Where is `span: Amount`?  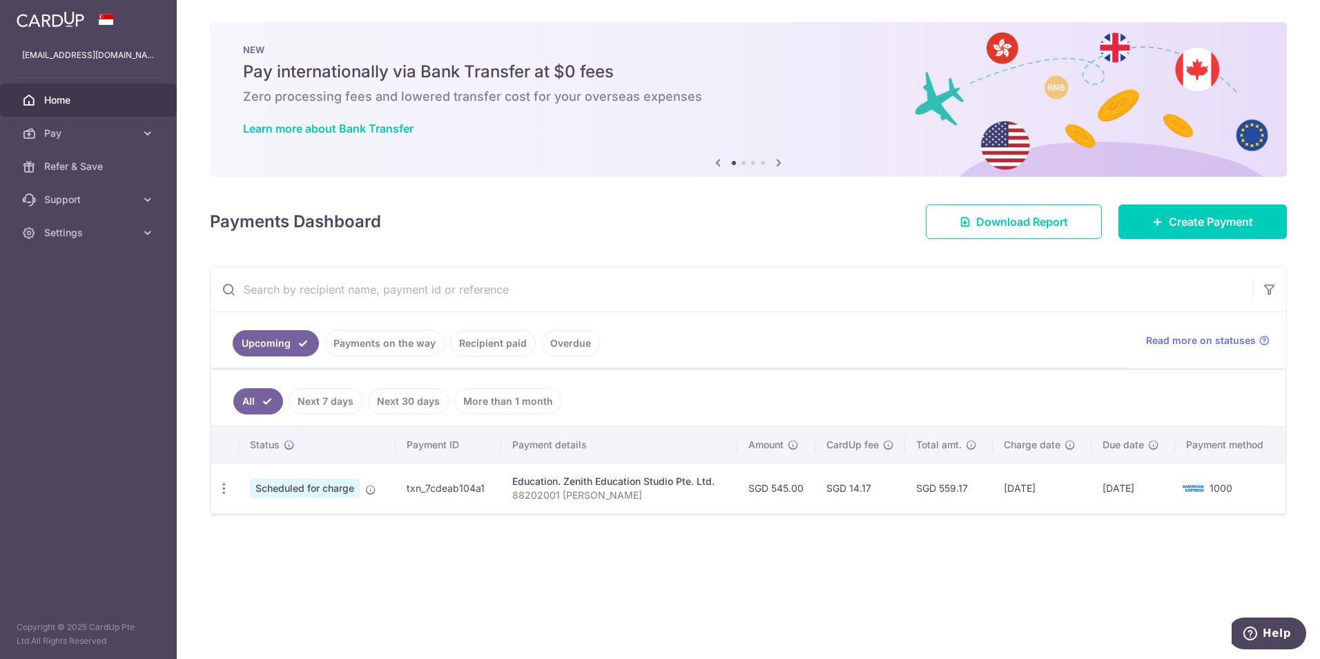 span: Amount is located at coordinates (766, 445).